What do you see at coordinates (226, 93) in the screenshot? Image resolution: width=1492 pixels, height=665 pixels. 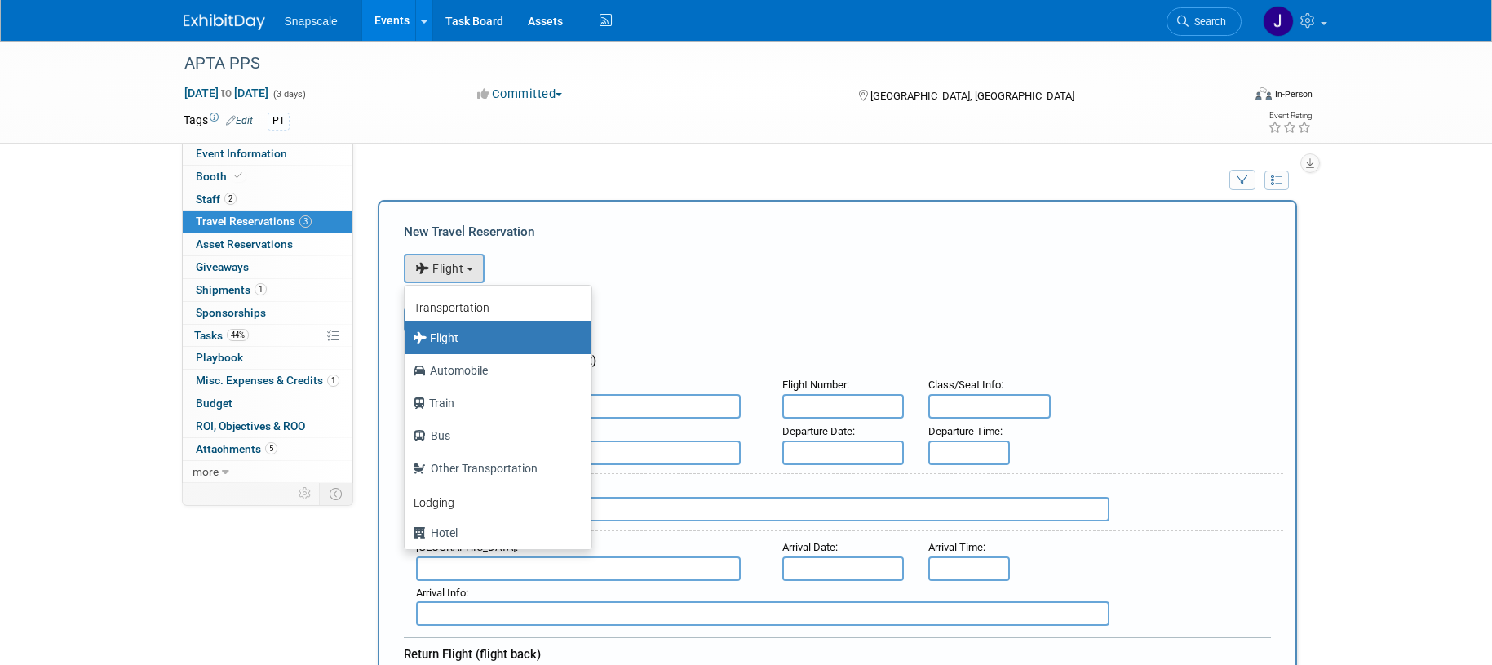 I see `span: to` at bounding box center [226, 93].